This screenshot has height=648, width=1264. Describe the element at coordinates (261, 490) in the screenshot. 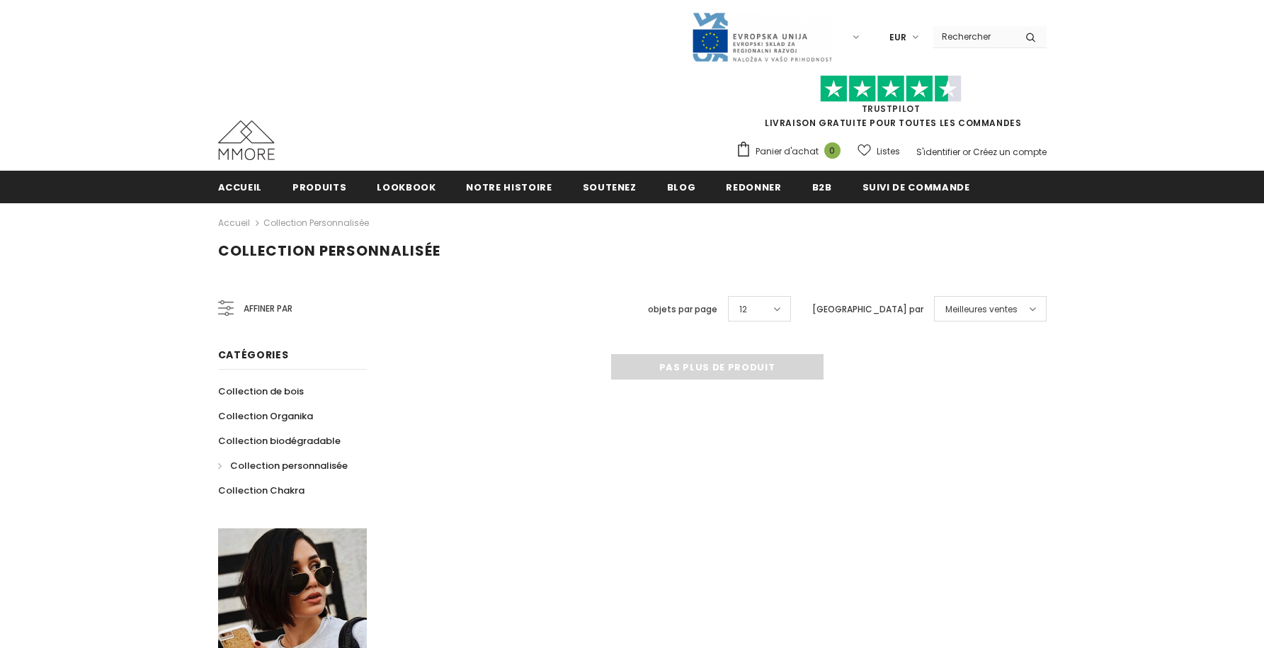

I see `a: Collection Chakra` at that location.